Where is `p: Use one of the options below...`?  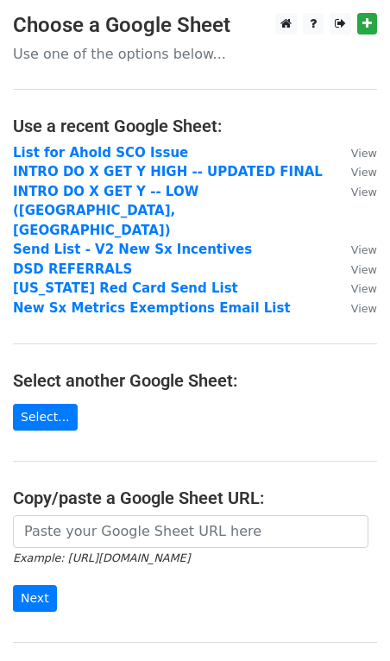
p: Use one of the options below... is located at coordinates (195, 54).